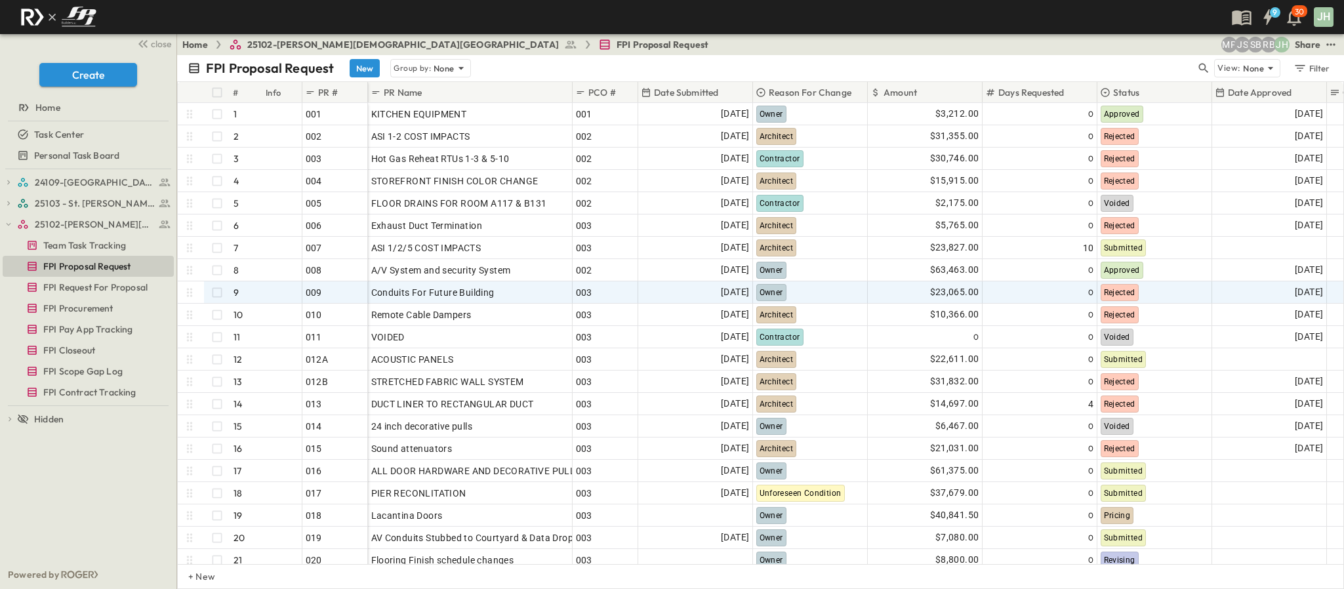  Describe the element at coordinates (403, 92) in the screenshot. I see `p: PR Name` at that location.